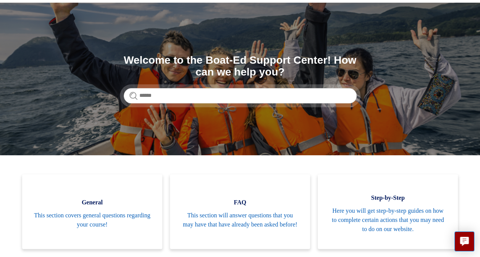 The width and height of the screenshot is (480, 257). What do you see at coordinates (240, 66) in the screenshot?
I see `h1: Welcome to the Boat-Ed Support Center! How can we help you?` at bounding box center [240, 66].